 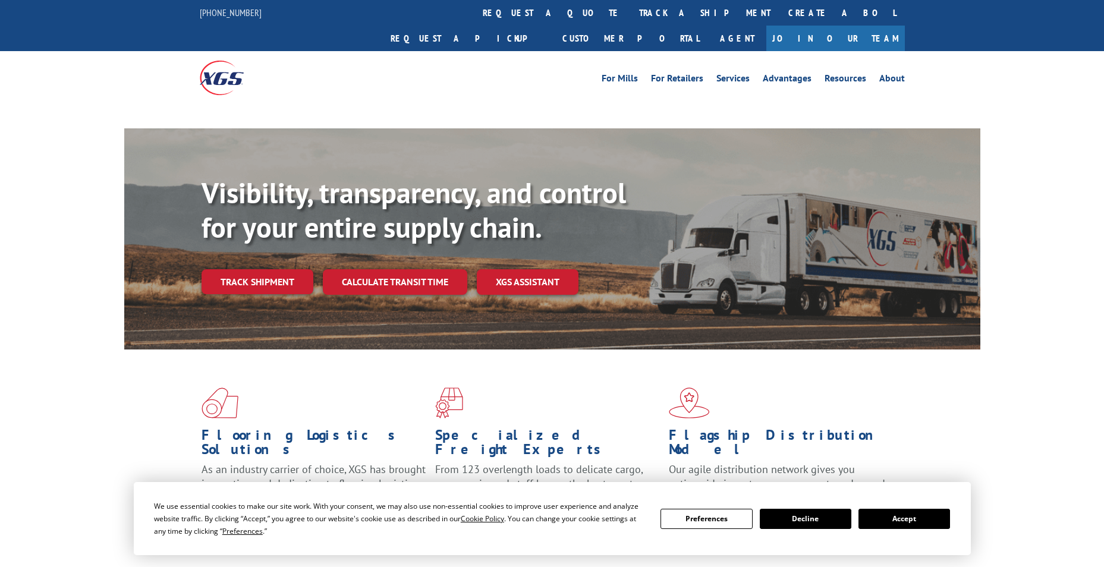 I want to click on img: xgs-icon-flagship-distribution-model-red, so click(x=689, y=403).